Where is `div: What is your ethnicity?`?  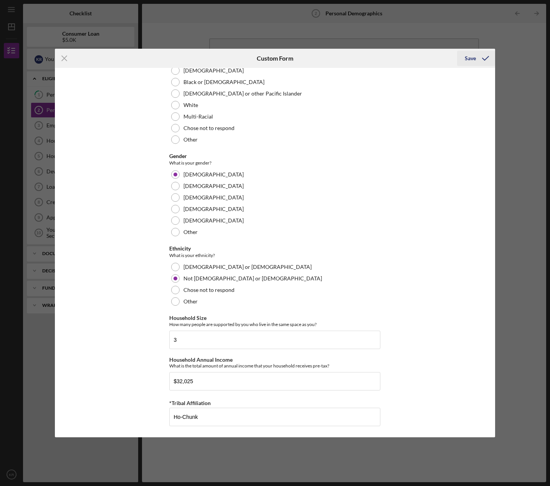 div: What is your ethnicity? is located at coordinates (275, 256).